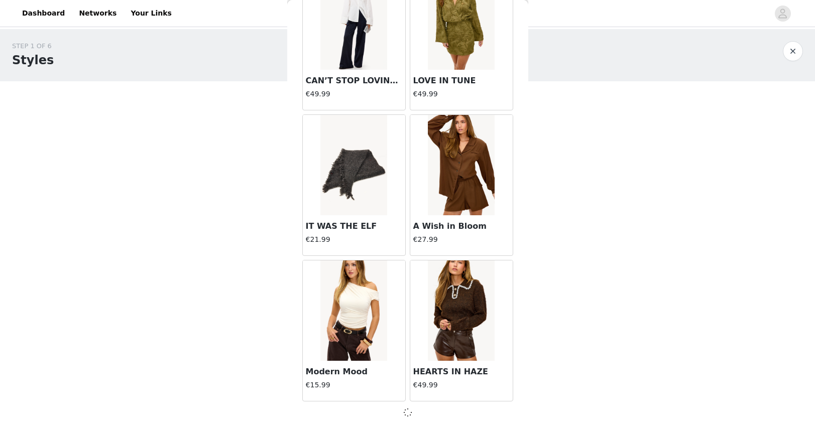 This screenshot has height=431, width=815. What do you see at coordinates (354, 239) in the screenshot?
I see `h4: €21.99` at bounding box center [354, 239].